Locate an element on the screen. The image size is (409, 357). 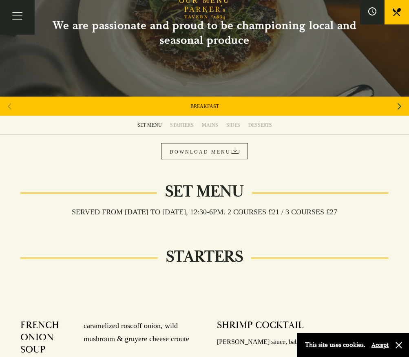
a: DESSERTS is located at coordinates (260, 125).